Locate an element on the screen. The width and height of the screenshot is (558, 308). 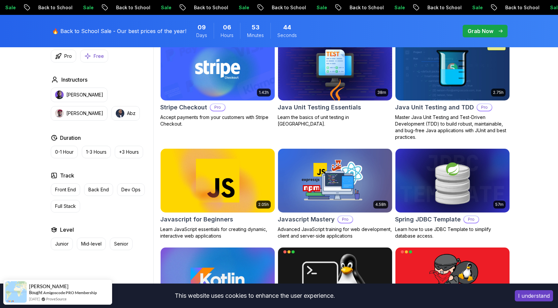
a: Java Unit Testing Essentials card38mJava Unit Testing EssentialsLearn the basics of unit testing ... is located at coordinates (335, 82).